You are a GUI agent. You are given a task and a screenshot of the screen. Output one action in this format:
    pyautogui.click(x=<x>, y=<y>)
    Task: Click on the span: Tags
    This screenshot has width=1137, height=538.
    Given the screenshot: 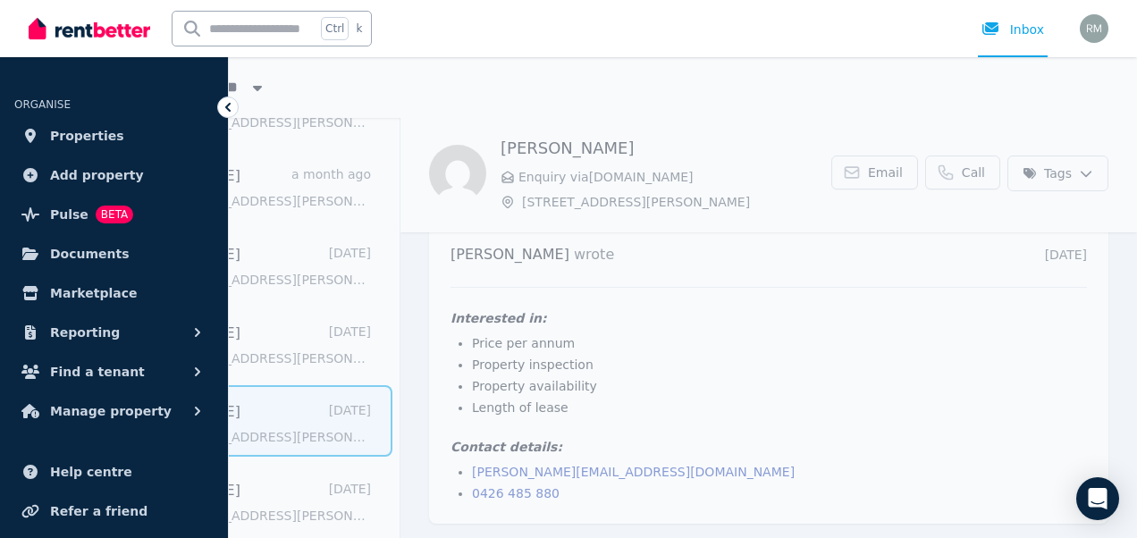 What is the action you would take?
    pyautogui.click(x=1047, y=173)
    